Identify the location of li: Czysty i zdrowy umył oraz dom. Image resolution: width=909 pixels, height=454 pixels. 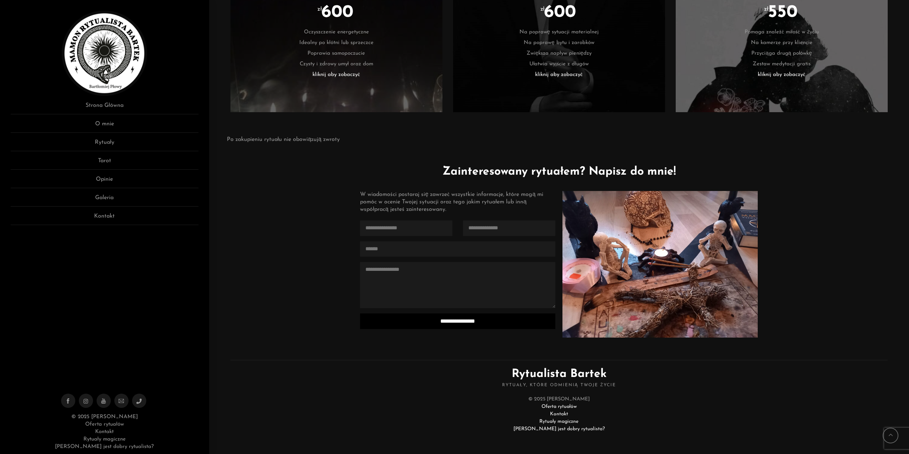
(336, 64).